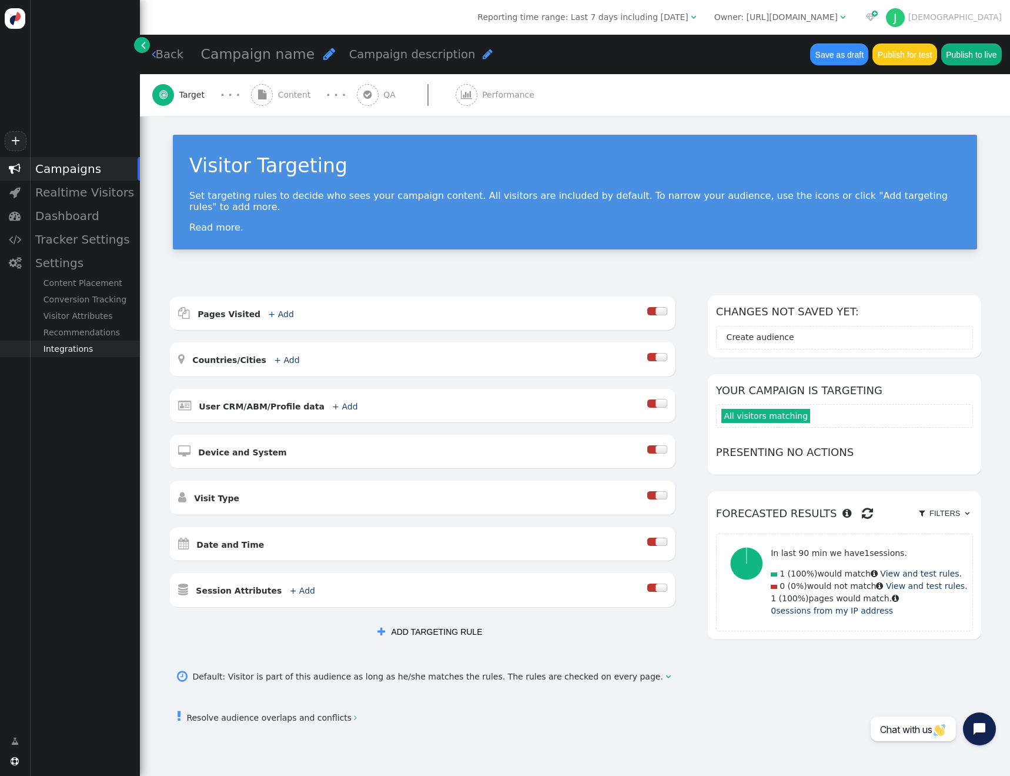 The width and height of the screenshot is (1010, 776). What do you see at coordinates (239, 590) in the screenshot?
I see `b: Session Attributes` at bounding box center [239, 590].